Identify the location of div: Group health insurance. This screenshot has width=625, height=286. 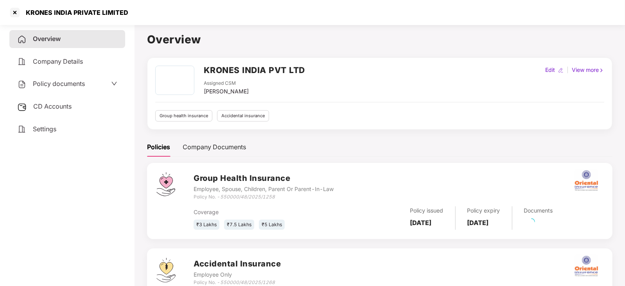
(184, 116).